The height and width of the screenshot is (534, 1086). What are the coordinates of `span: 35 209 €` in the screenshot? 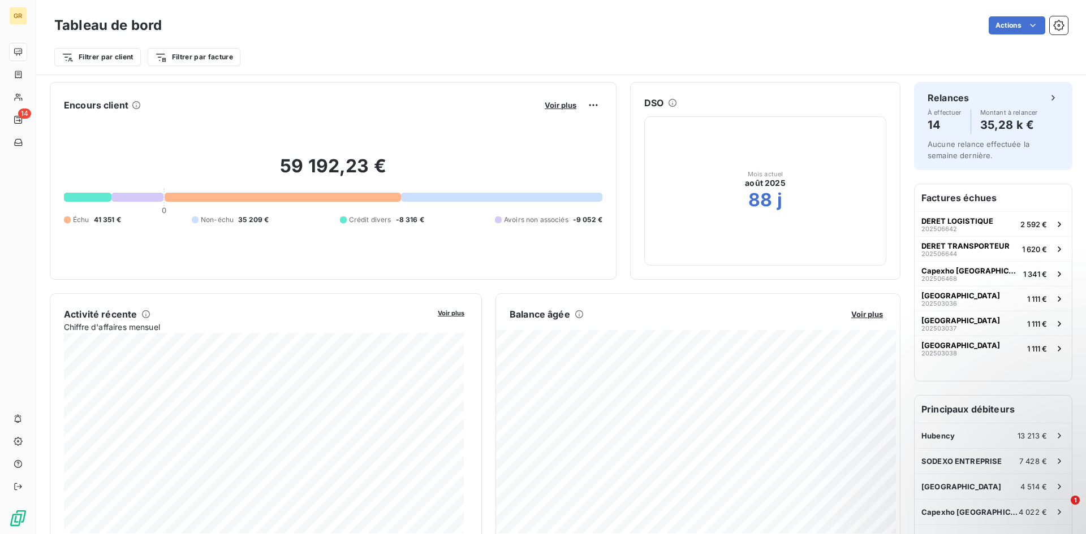 It's located at (253, 220).